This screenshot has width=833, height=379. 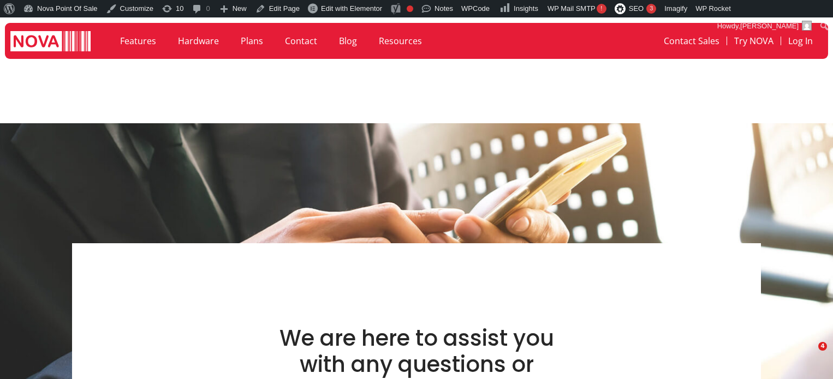 I want to click on div: Focus keyphrase not set, so click(x=410, y=9).